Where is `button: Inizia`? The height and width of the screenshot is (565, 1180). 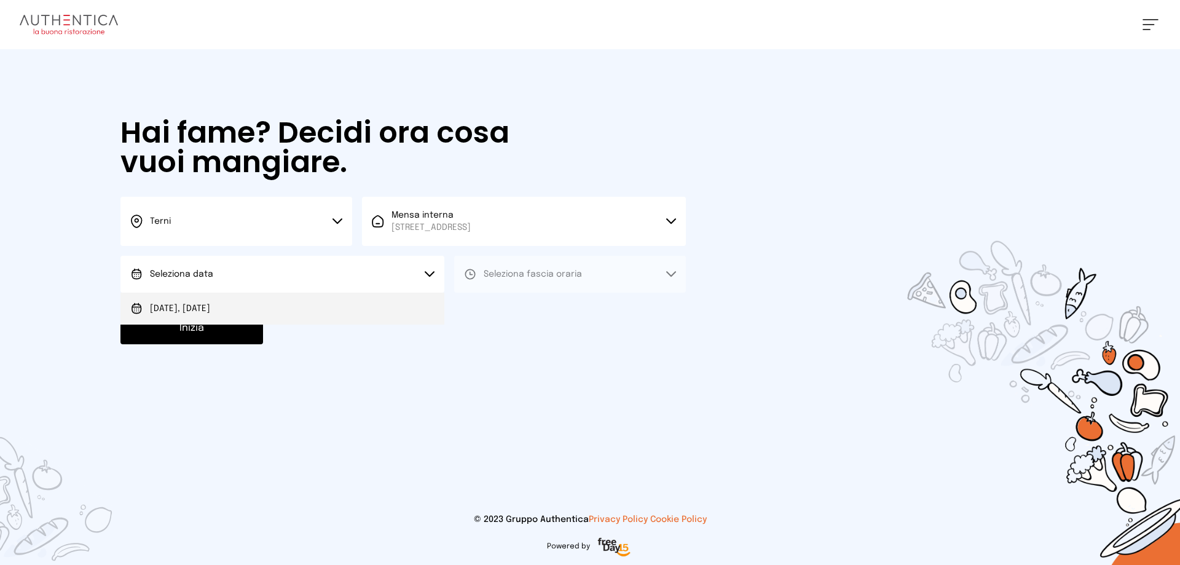 button: Inizia is located at coordinates (192, 328).